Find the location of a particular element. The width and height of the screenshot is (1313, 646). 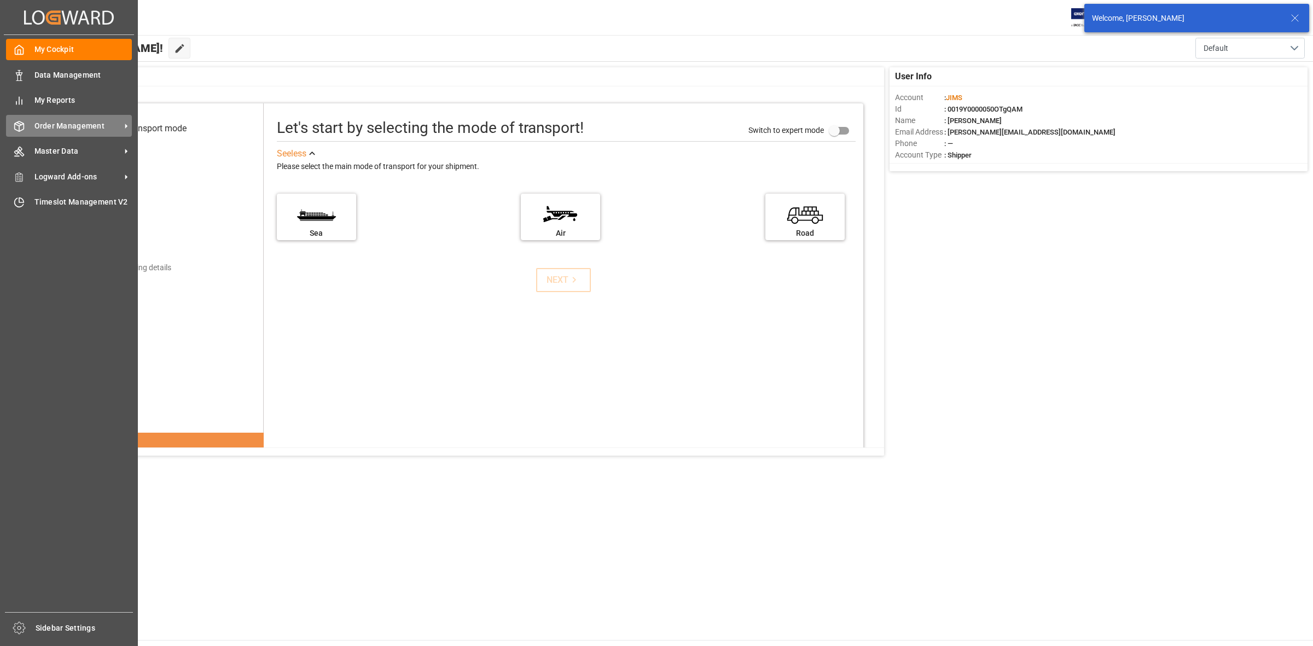

img: Exertis%20JAM%20-%20Email%20Logo.jpg_1722504956.jpg is located at coordinates (1090, 18).